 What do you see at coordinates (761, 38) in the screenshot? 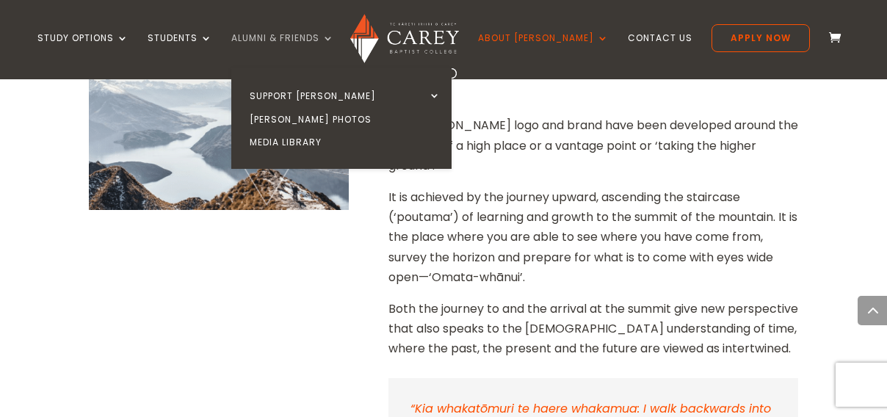
I see `a: Apply Now` at bounding box center [761, 38].